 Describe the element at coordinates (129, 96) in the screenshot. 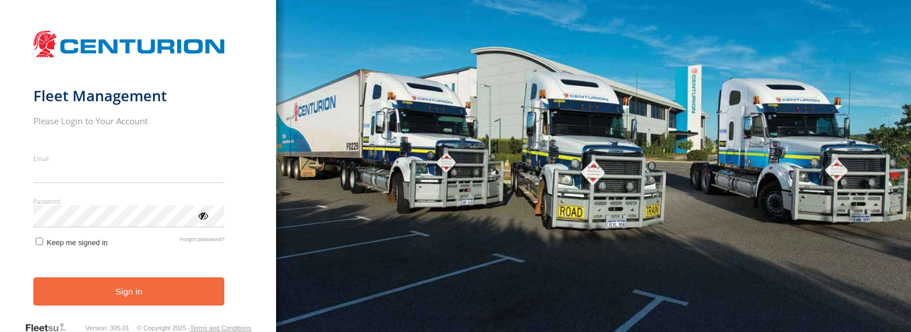

I see `h1: Fleet Management` at that location.